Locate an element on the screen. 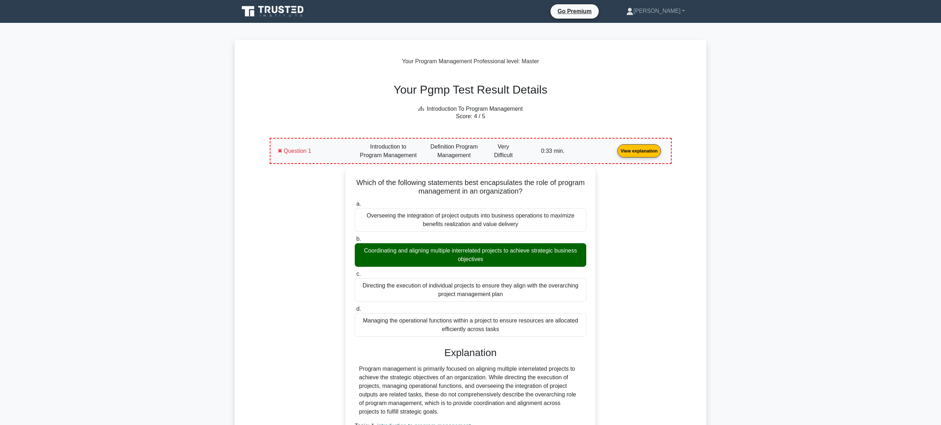 This screenshot has width=941, height=425. div: Managing the operational functions within a project to ensure resources are allocated efficiently... is located at coordinates (470, 325).